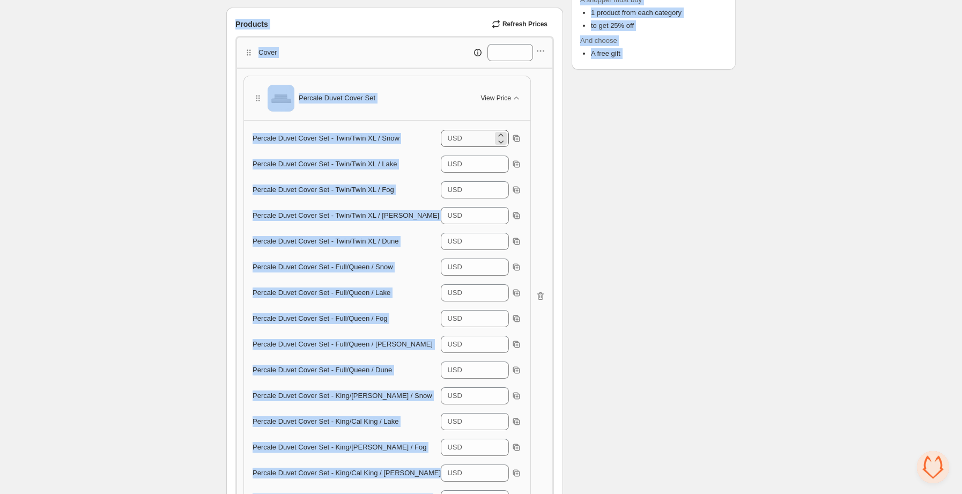 This screenshot has width=962, height=494. I want to click on img: Percale Duvet Cover Set, so click(281, 98).